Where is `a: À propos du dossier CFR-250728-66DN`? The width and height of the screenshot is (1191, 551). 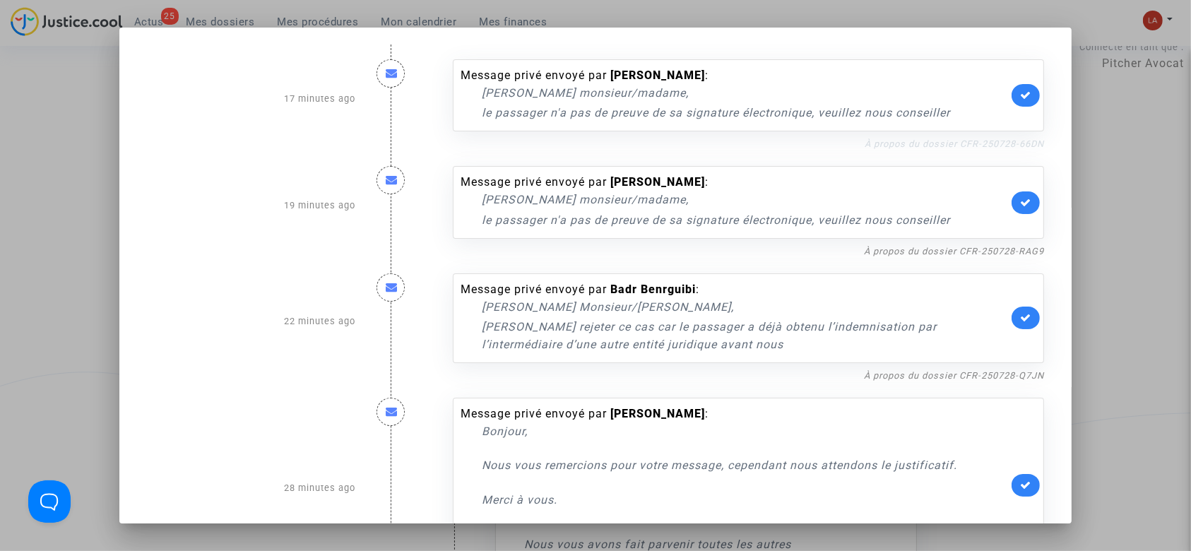 a: À propos du dossier CFR-250728-66DN is located at coordinates (954, 143).